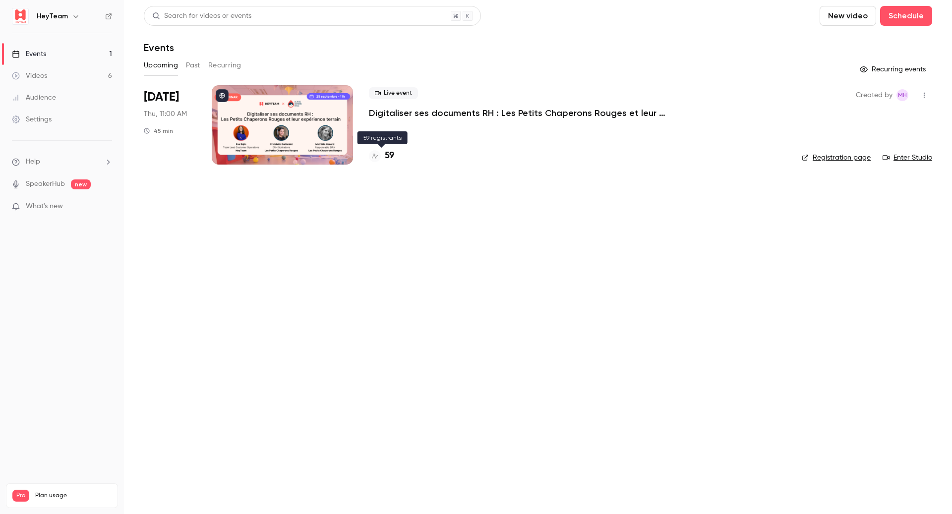 The height and width of the screenshot is (514, 952). I want to click on a: Enter Studio, so click(907, 158).